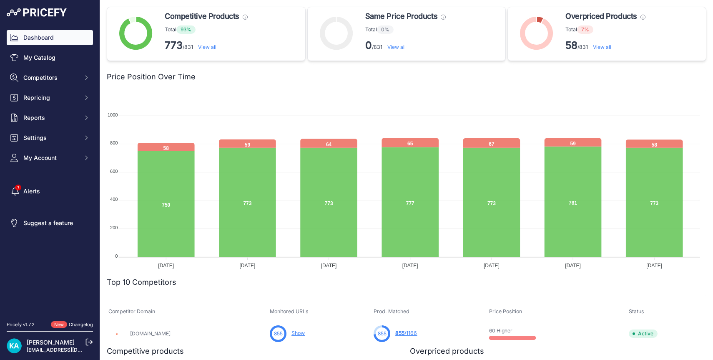 This screenshot has width=713, height=360. What do you see at coordinates (447, 351) in the screenshot?
I see `h2: Overpriced products` at bounding box center [447, 351].